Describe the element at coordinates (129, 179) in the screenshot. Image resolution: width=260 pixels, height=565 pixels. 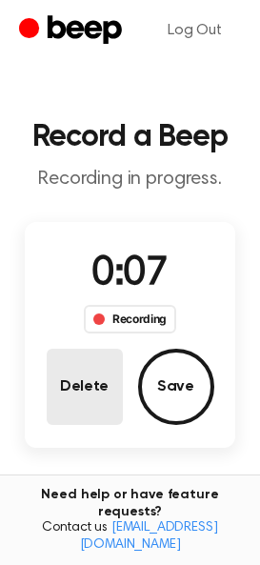
I see `p: Recording in progress.` at that location.